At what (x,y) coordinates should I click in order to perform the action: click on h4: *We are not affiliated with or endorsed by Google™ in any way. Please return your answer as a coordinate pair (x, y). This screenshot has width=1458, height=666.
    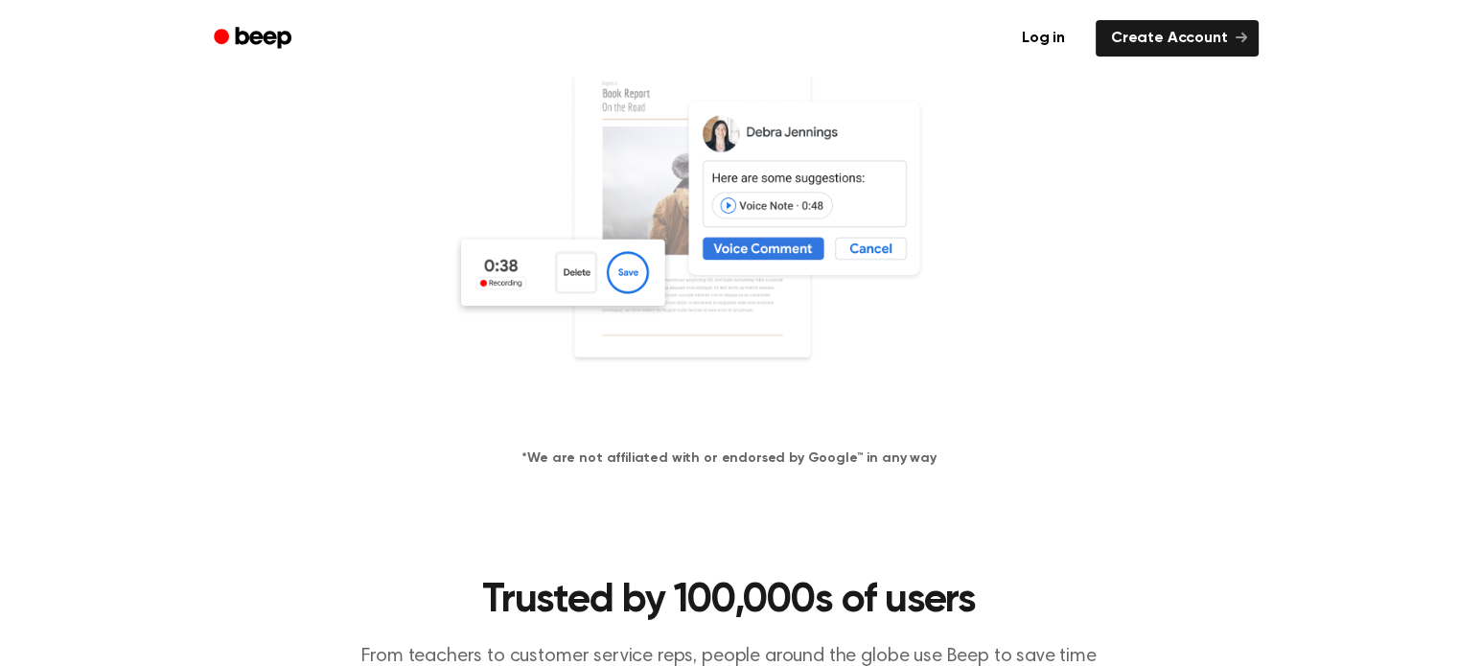
    Looking at the image, I should click on (728, 458).